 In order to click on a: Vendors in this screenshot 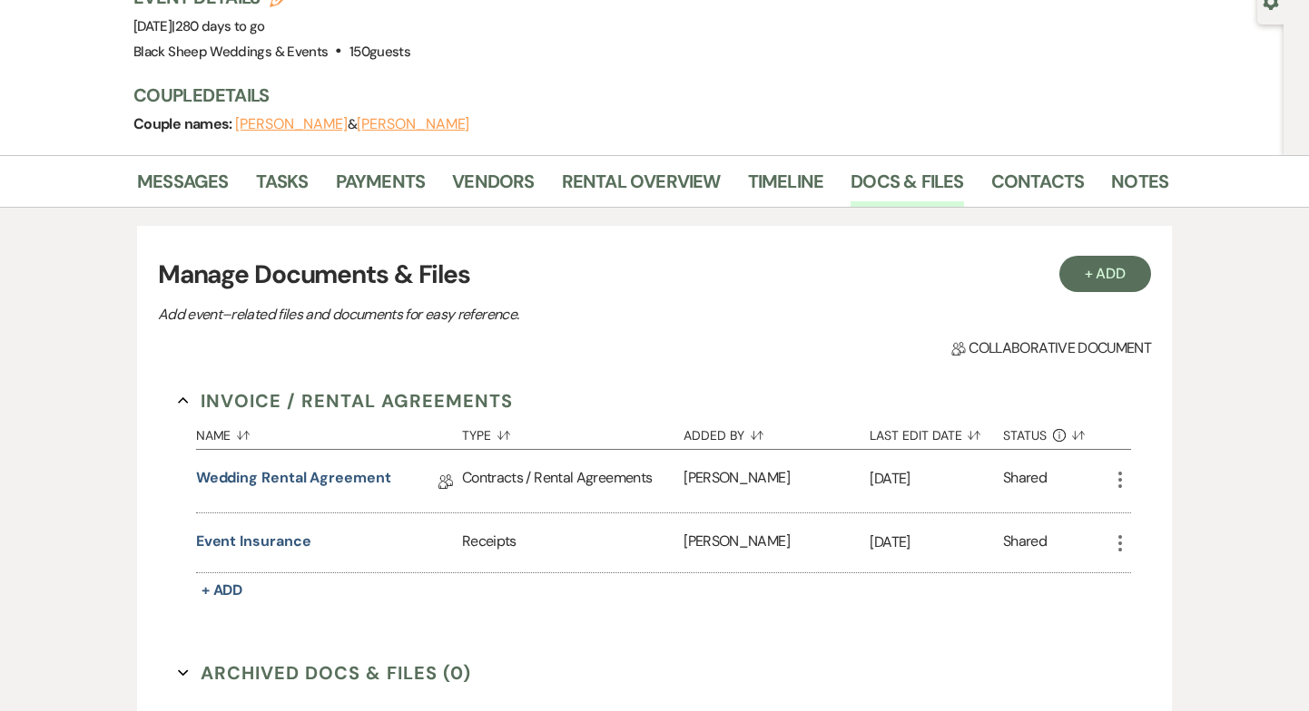, I will do `click(493, 187)`.